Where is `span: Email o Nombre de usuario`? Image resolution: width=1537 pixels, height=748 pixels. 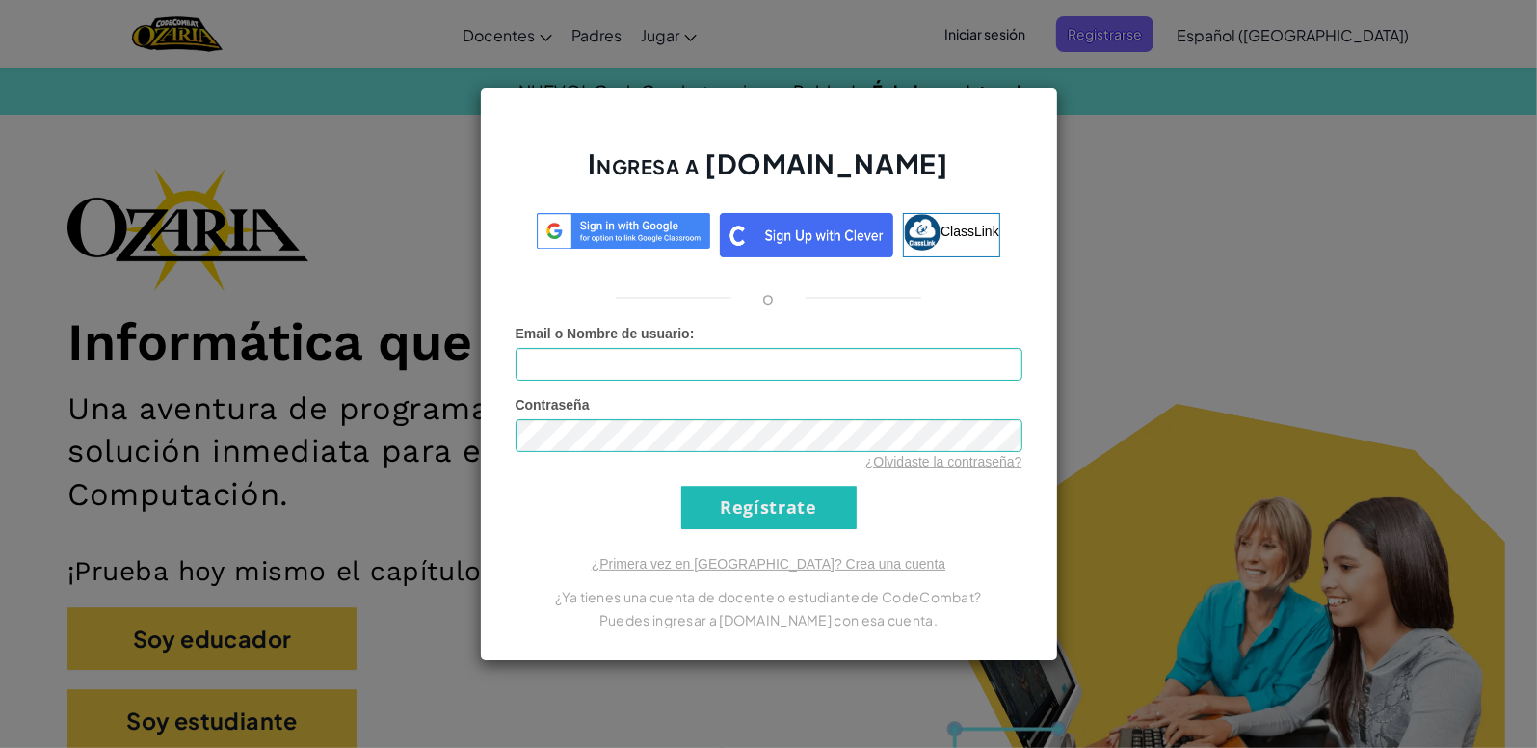 span: Email o Nombre de usuario is located at coordinates (602, 333).